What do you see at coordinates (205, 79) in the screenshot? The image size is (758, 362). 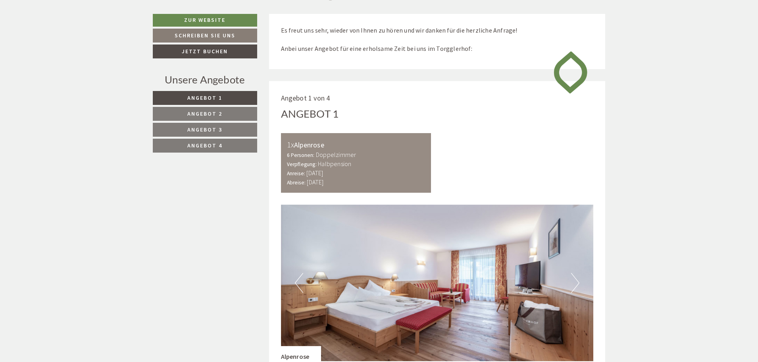 I see `div: Unsere Angebote` at bounding box center [205, 79].